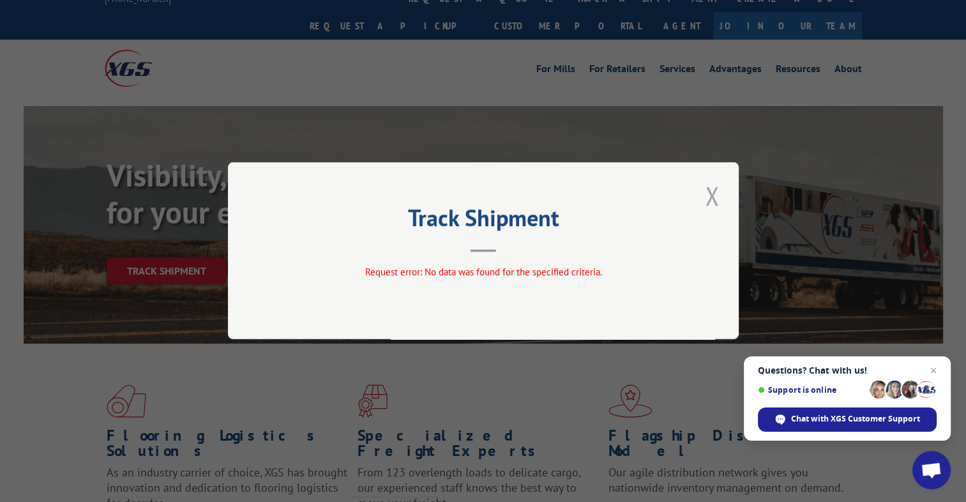  Describe the element at coordinates (847, 370) in the screenshot. I see `span: Questions? Chat with us!` at that location.